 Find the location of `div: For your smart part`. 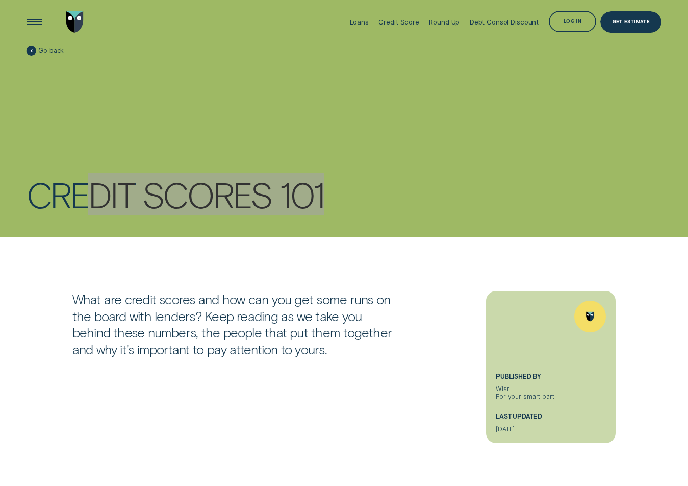

div: For your smart part is located at coordinates (551, 396).